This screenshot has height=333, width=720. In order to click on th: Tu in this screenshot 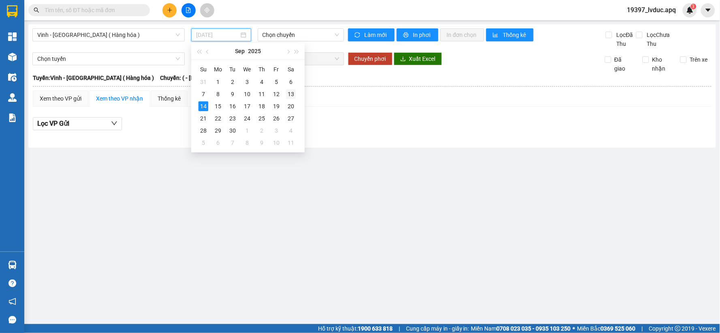, I will do `click(233, 69)`.